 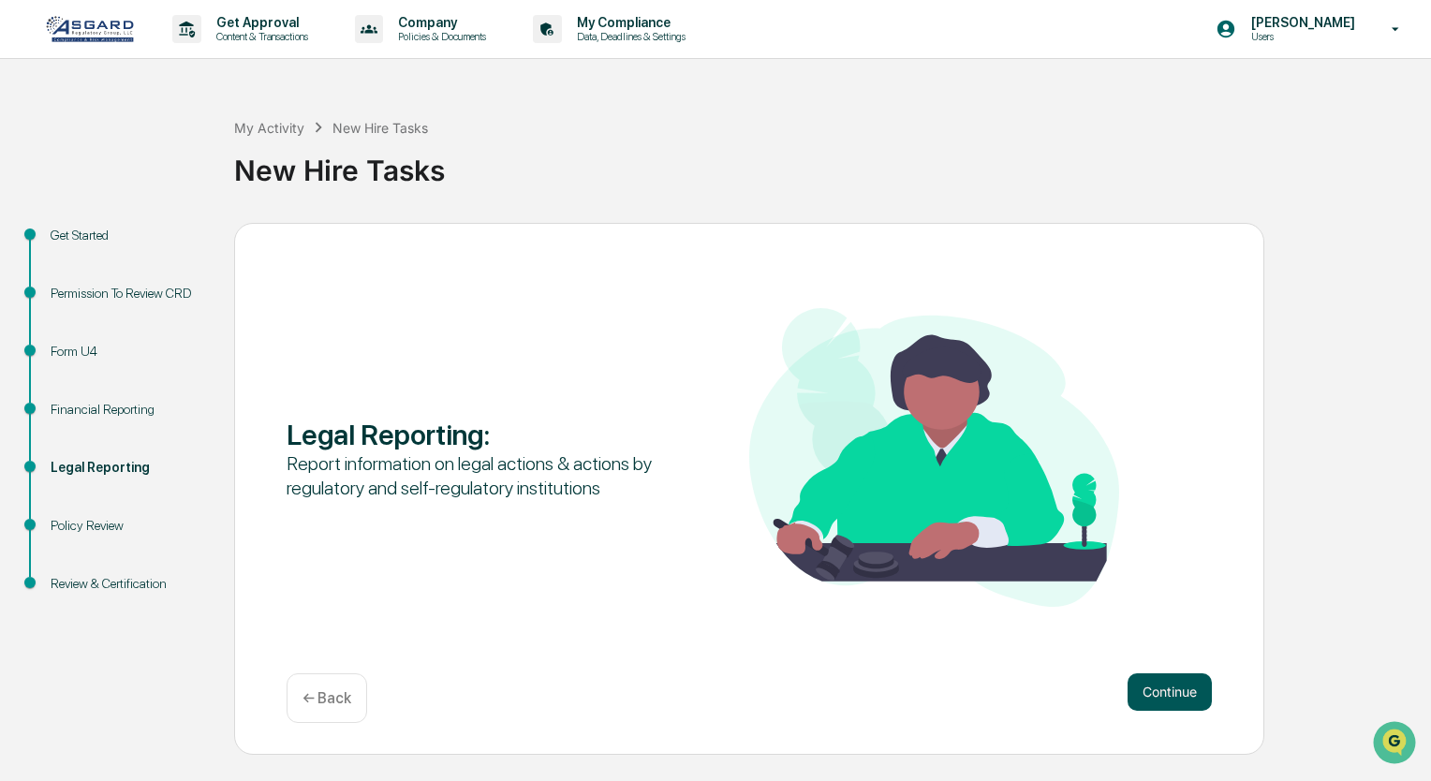 I want to click on span: Pylon, so click(x=206, y=324).